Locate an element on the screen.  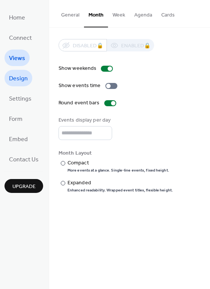
span: Settings is located at coordinates (20, 99).